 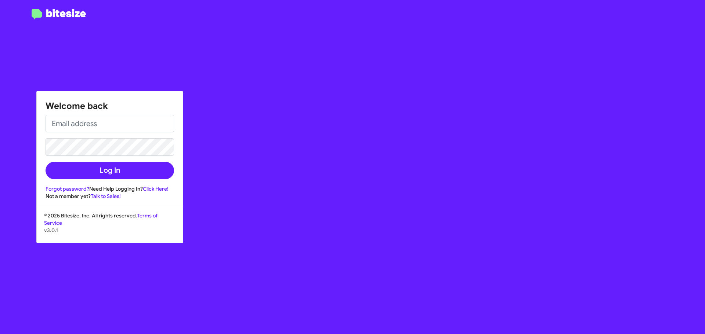 I want to click on input: Email address, so click(x=110, y=124).